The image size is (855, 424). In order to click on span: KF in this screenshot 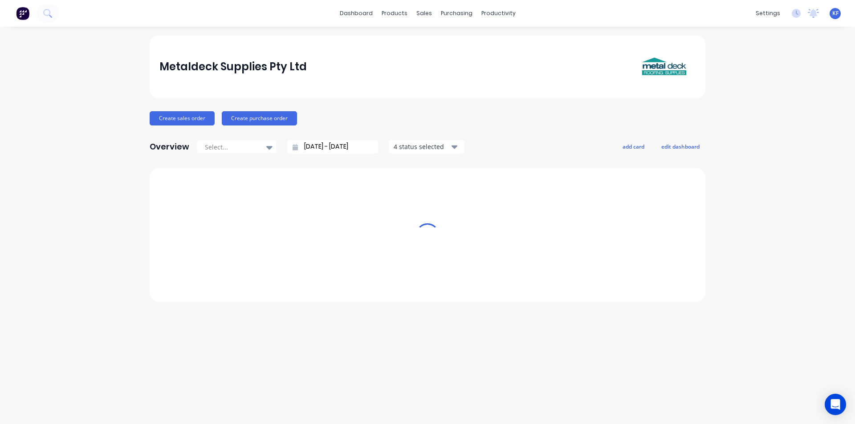, I will do `click(835, 13)`.